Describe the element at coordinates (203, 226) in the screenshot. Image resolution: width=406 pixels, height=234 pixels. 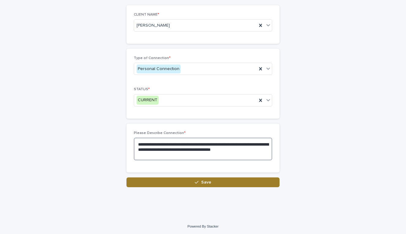
I see `a: Powered By Stacker` at that location.